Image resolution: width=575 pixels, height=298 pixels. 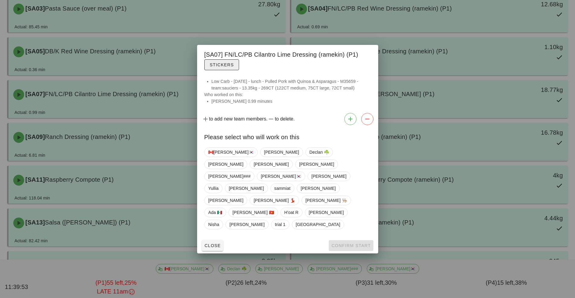 What do you see at coordinates (319, 152) in the screenshot?
I see `span: Declan ☘️` at bounding box center [319, 152].